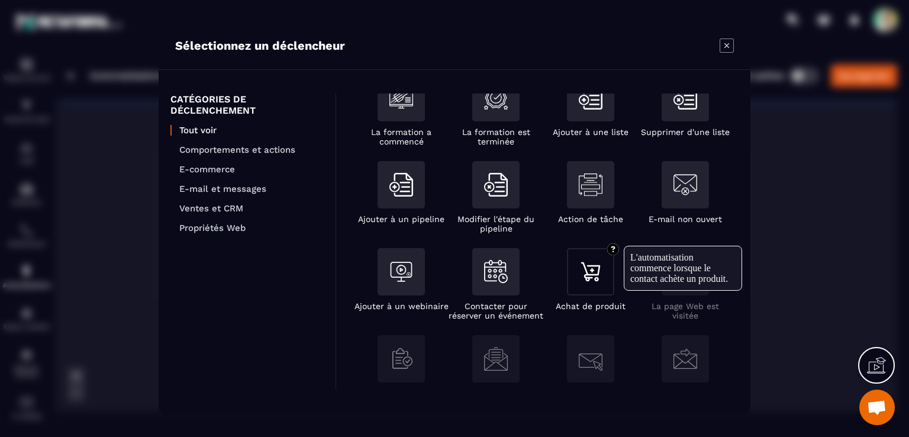  What do you see at coordinates (496, 137) in the screenshot?
I see `p: La formation est terminée` at bounding box center [496, 137].